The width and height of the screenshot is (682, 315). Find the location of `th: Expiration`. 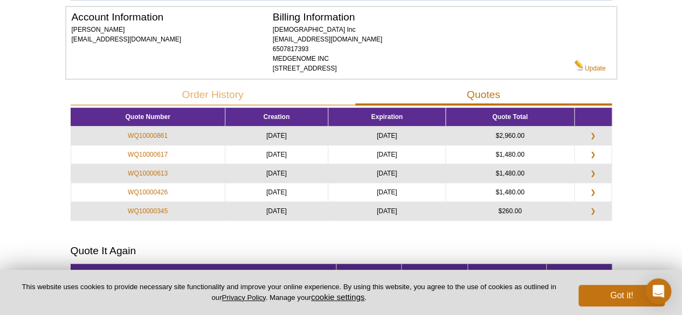

th: Expiration is located at coordinates (386, 117).